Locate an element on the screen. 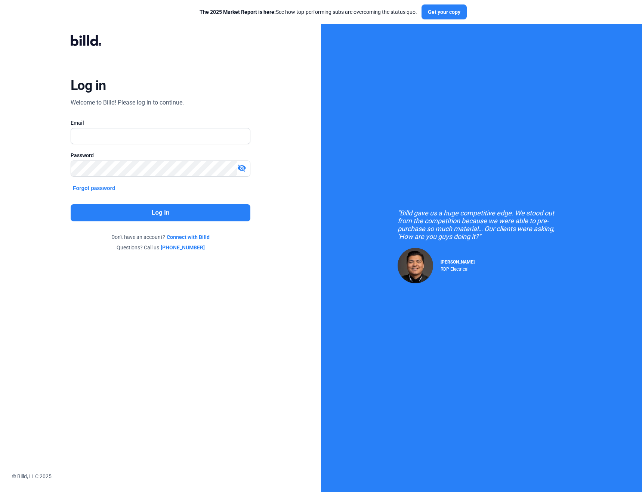 The width and height of the screenshot is (642, 492). span: The 2025 Market Report is here: is located at coordinates (238, 12).